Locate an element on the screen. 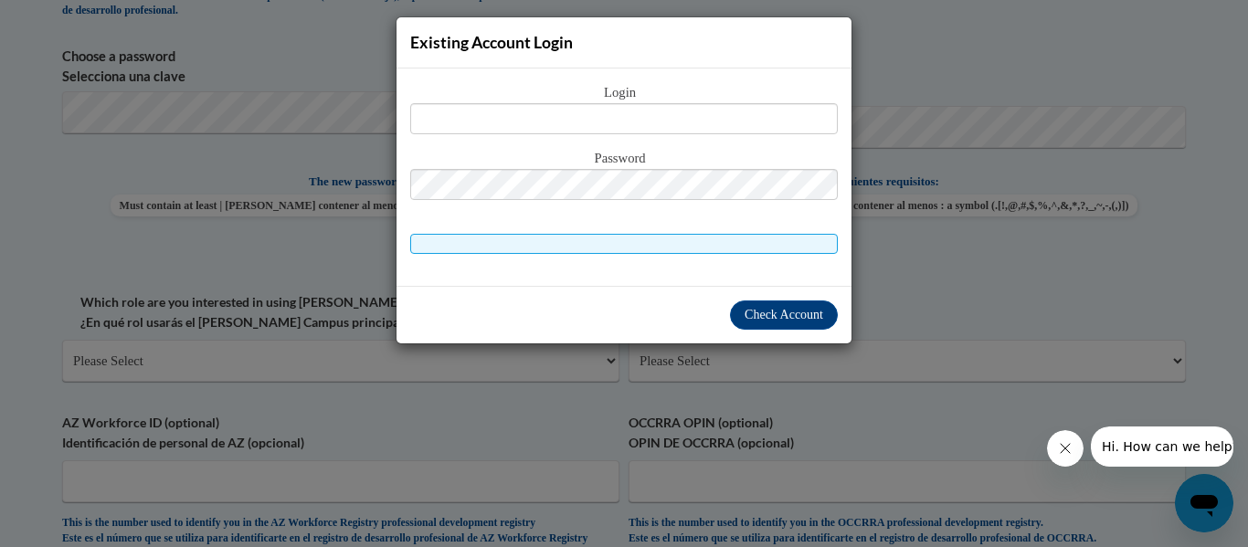  span: Check Account is located at coordinates (784, 314).